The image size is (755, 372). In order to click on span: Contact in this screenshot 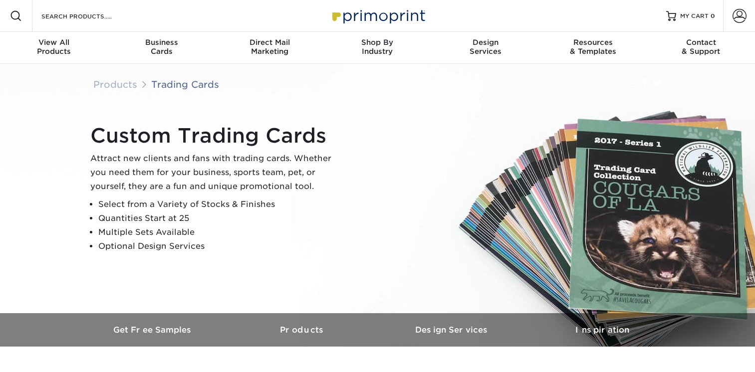, I will do `click(701, 42)`.